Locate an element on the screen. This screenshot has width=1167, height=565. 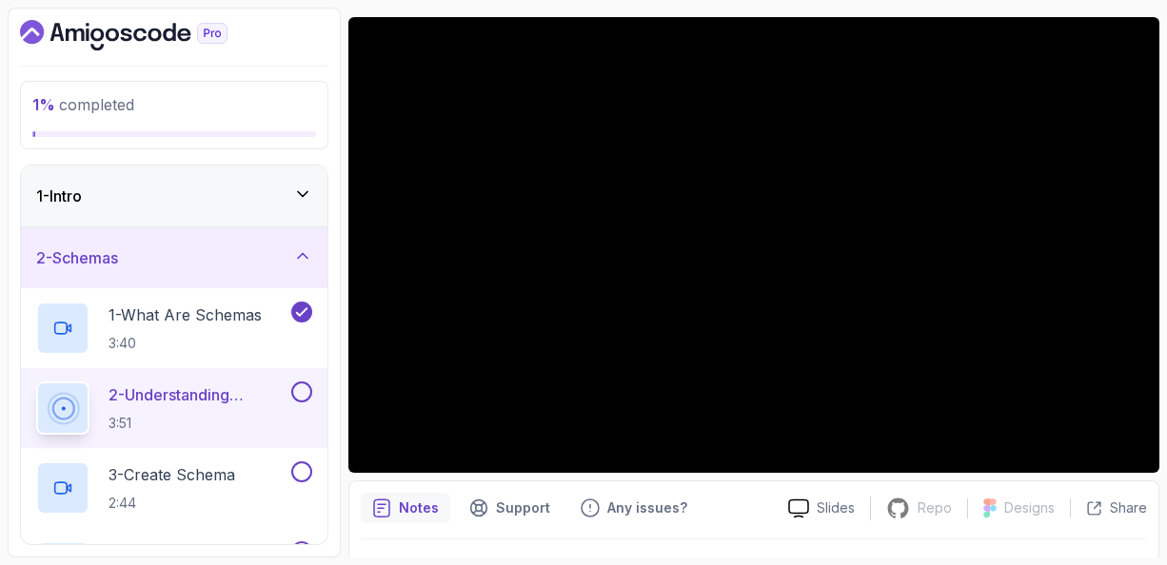
p: 2 - Understanding Schemas And Search Path is located at coordinates (198, 395).